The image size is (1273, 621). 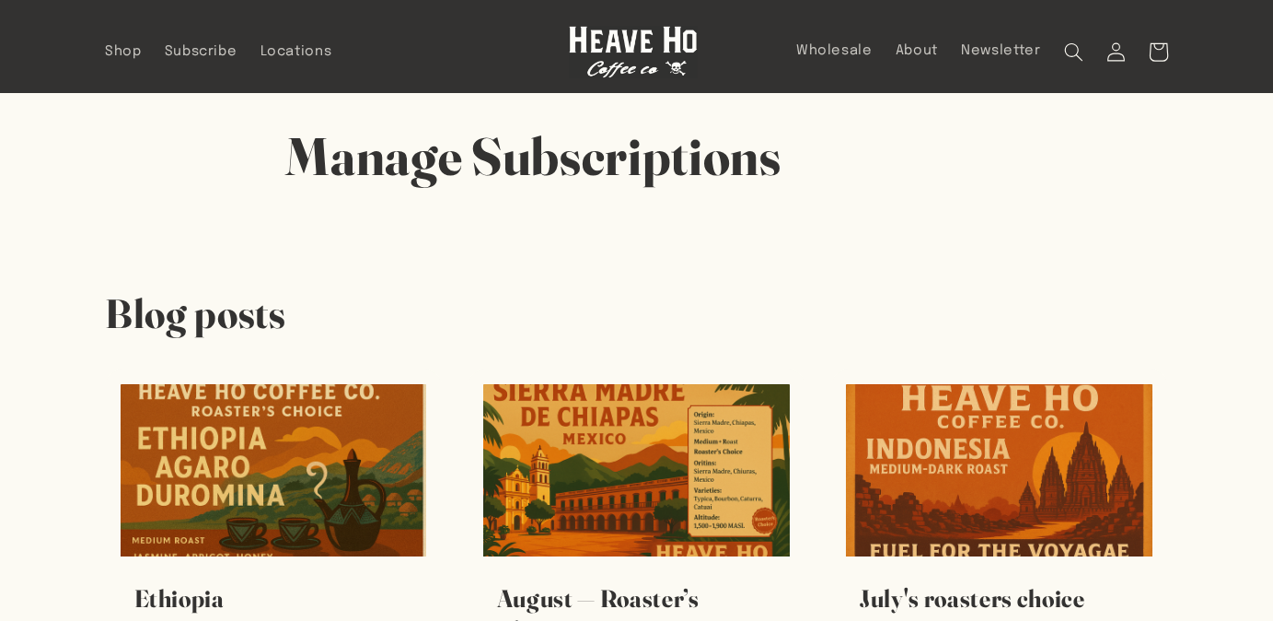 What do you see at coordinates (296, 52) in the screenshot?
I see `span: Locations` at bounding box center [296, 52].